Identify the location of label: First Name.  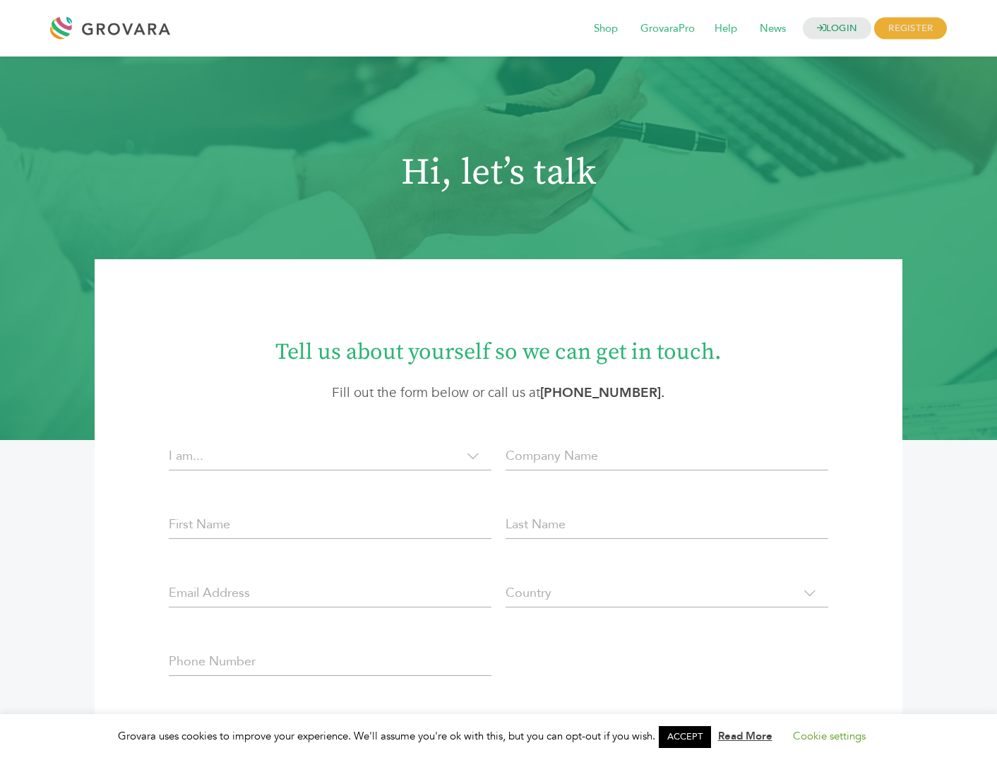
(199, 524).